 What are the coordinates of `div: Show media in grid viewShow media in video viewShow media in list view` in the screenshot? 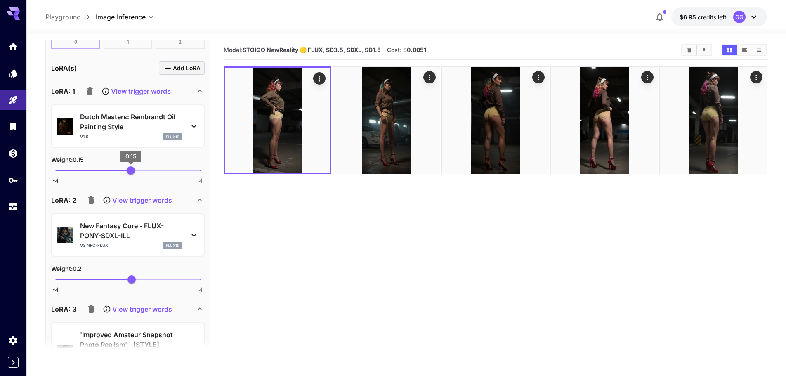 It's located at (745, 50).